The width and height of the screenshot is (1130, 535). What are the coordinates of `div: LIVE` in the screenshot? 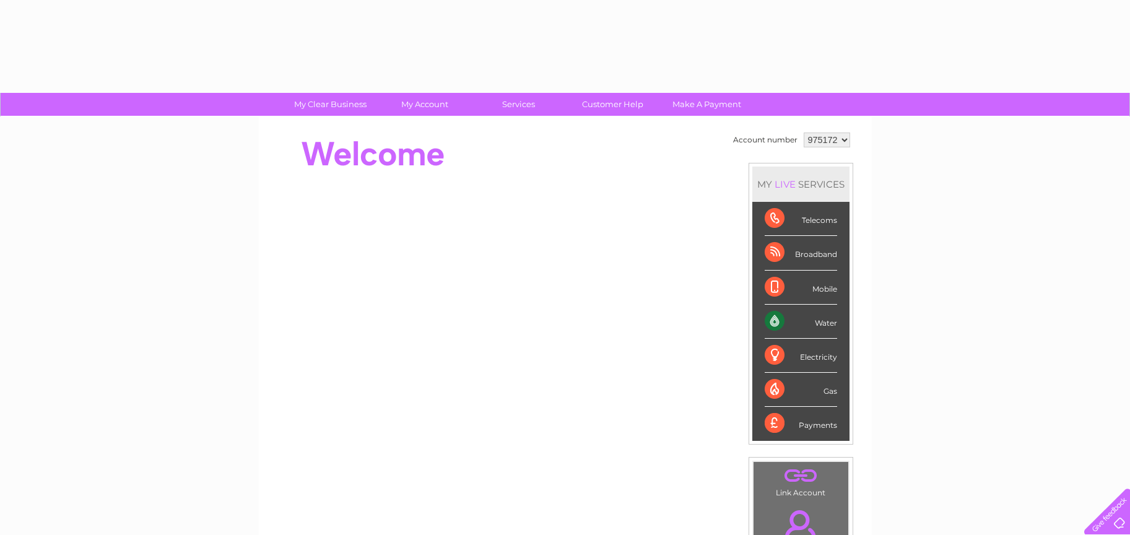 It's located at (785, 184).